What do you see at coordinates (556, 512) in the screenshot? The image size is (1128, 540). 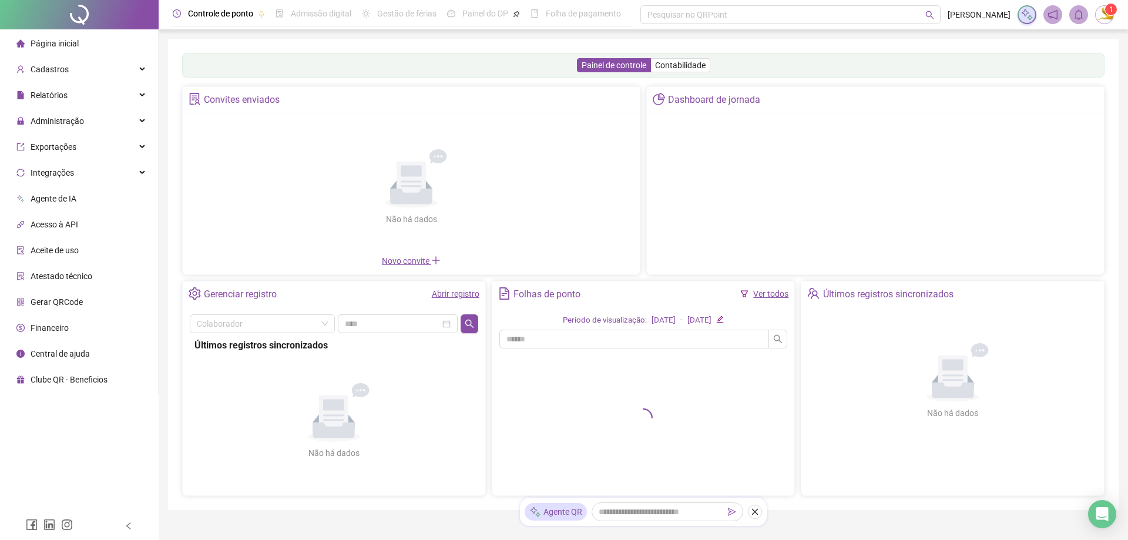 I see `div: Agente QR` at bounding box center [556, 512].